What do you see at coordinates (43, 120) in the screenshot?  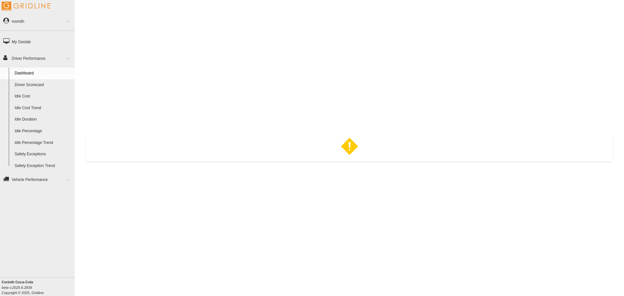 I see `a: Idle Duration` at bounding box center [43, 120].